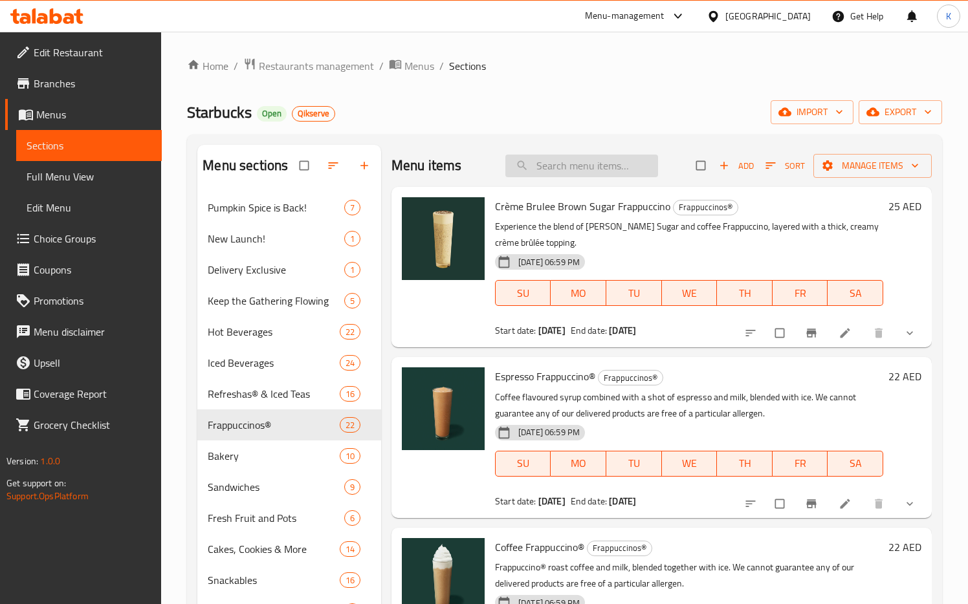  Describe the element at coordinates (350, 332) in the screenshot. I see `span: 22` at that location.